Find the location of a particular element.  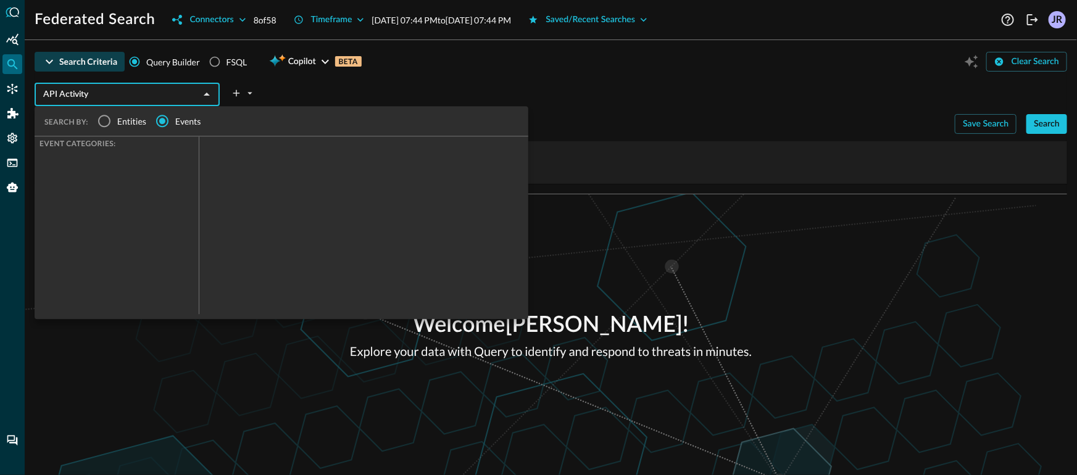

p: BETA is located at coordinates (348, 61).